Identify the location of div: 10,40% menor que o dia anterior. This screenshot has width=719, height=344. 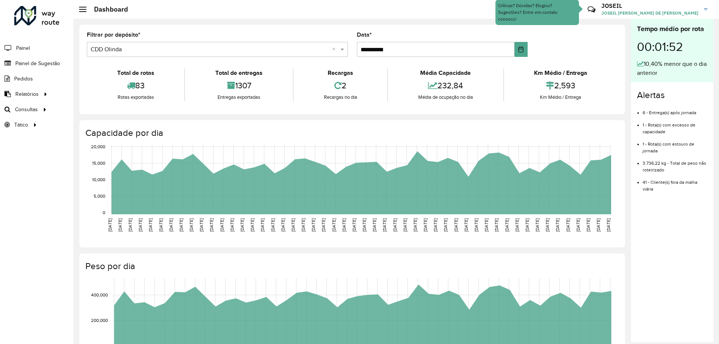
(672, 69).